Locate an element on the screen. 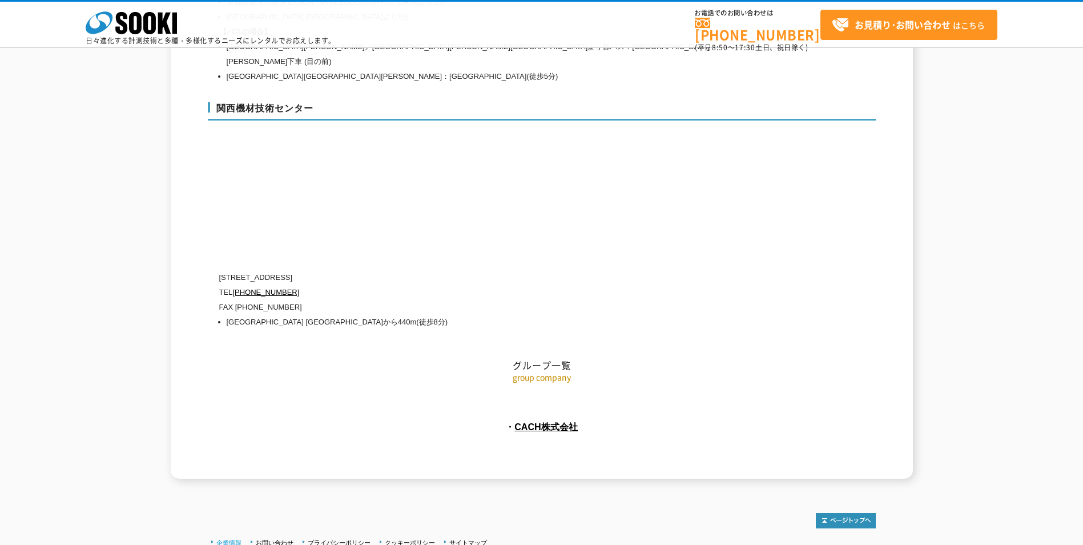 The width and height of the screenshot is (1083, 545). p: group company is located at coordinates (542, 377).